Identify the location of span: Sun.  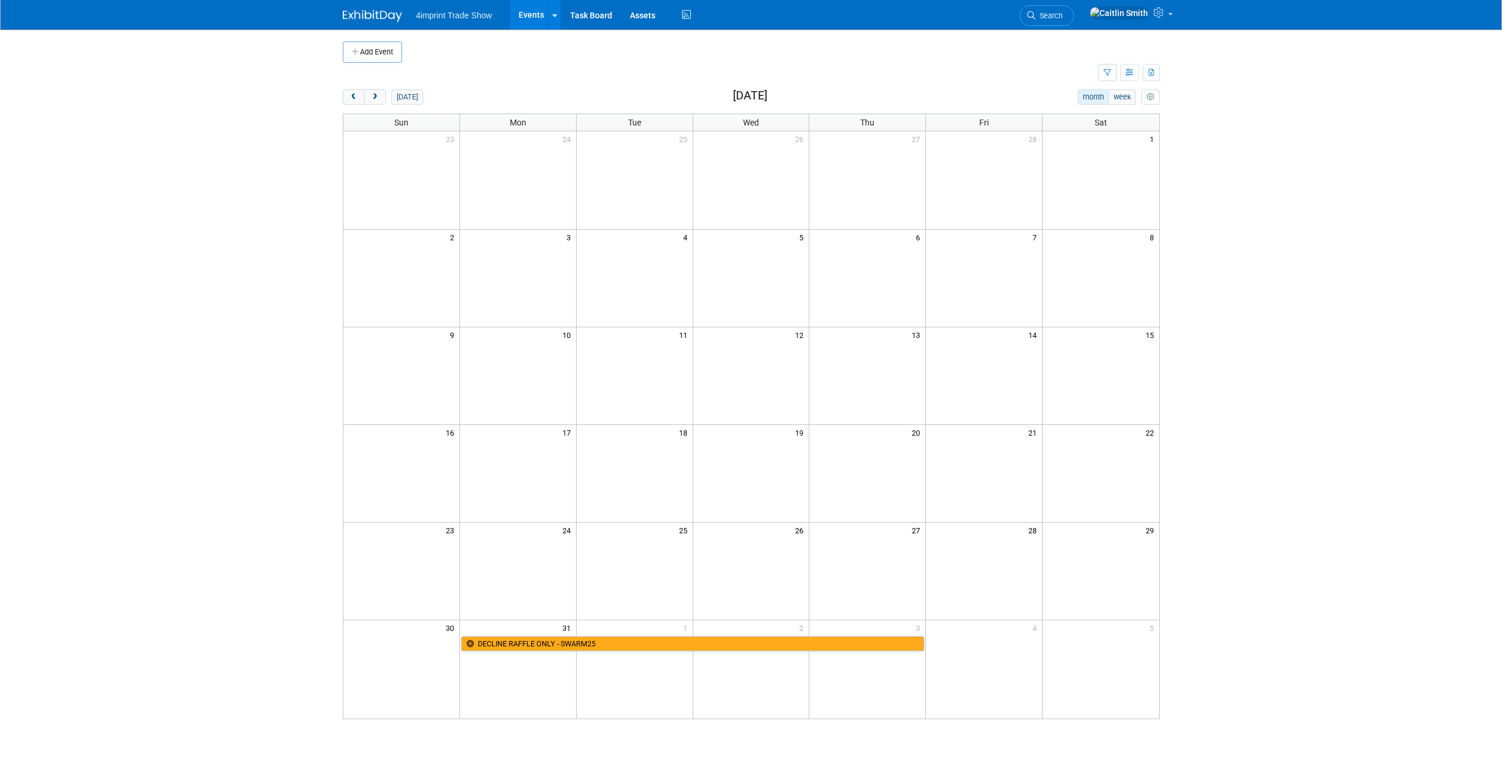
(401, 123).